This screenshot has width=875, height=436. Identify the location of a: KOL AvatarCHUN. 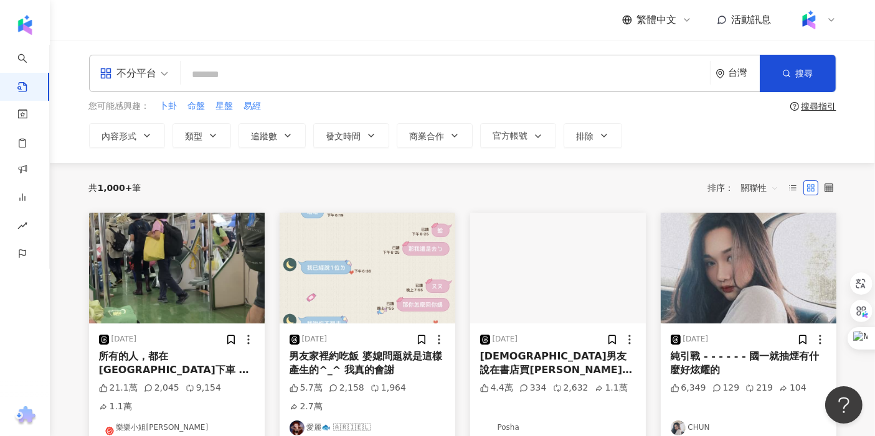
(748, 428).